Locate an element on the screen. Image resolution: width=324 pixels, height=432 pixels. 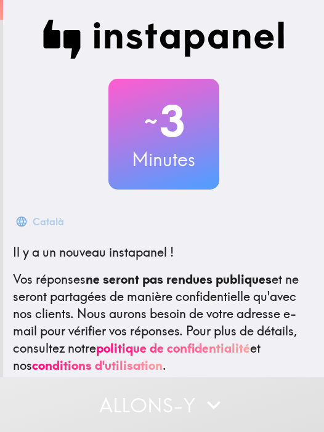
img: Instapanel is located at coordinates (164, 39).